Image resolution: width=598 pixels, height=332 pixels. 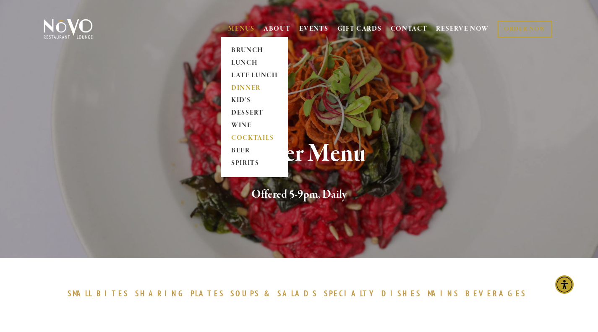 I want to click on a: LATE LUNCH, so click(x=254, y=76).